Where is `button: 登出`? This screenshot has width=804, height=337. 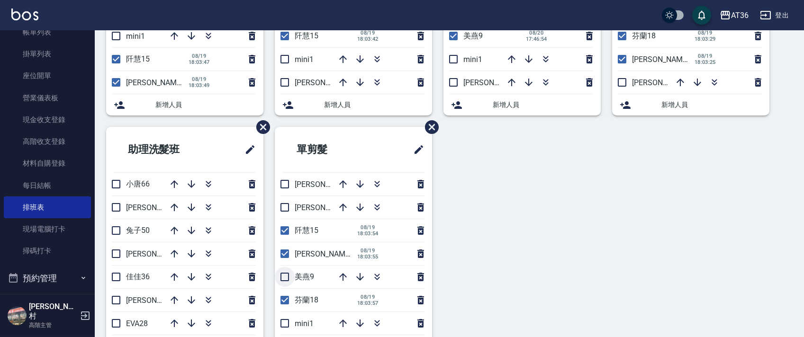
button: 登出 is located at coordinates (774, 15).